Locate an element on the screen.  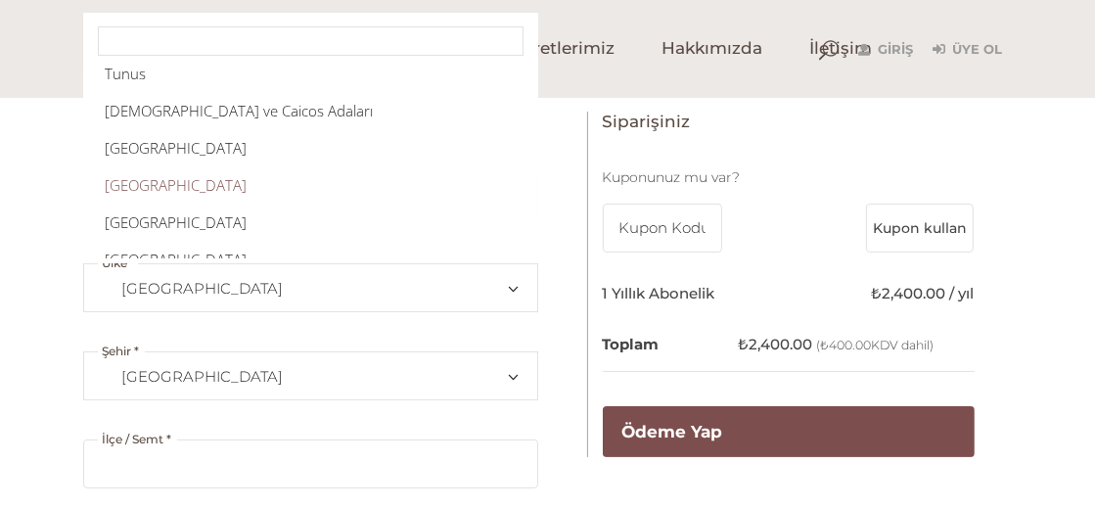
label: Şehir is located at coordinates (121, 351).